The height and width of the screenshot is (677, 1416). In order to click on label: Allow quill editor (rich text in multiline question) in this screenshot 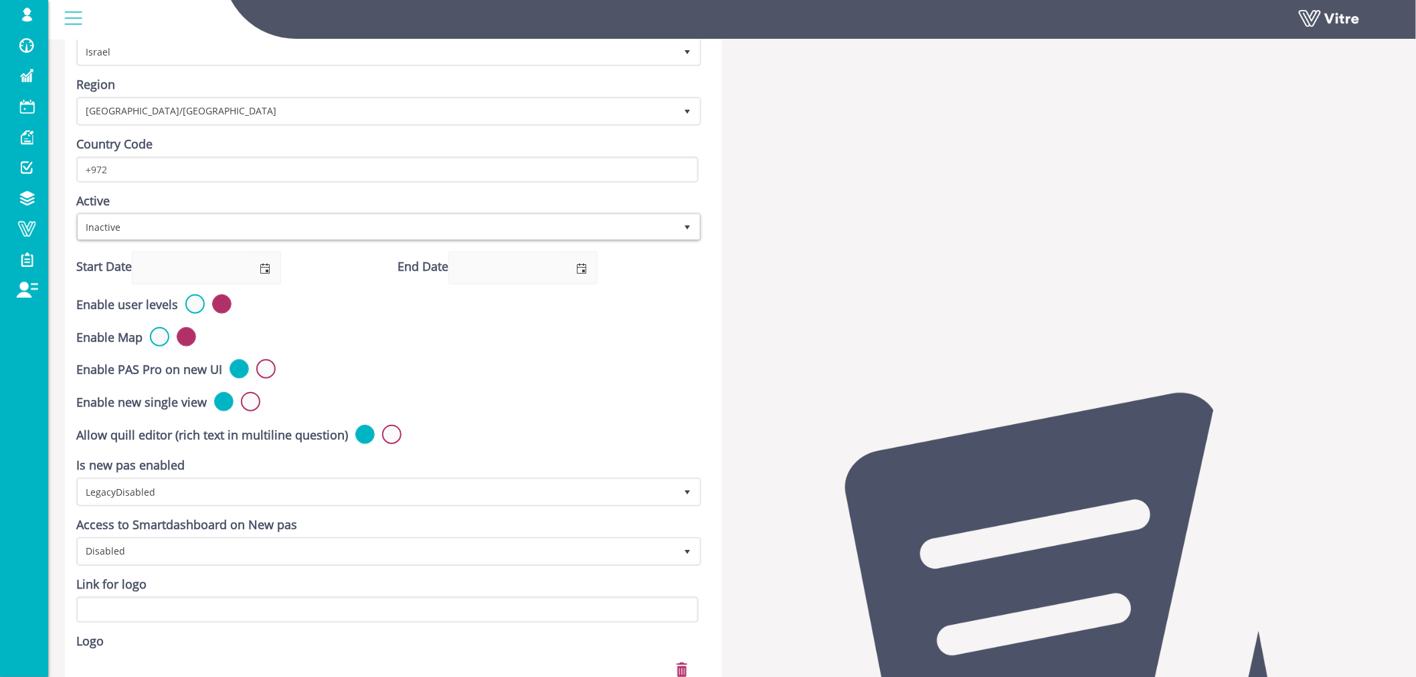, I will do `click(212, 436)`.